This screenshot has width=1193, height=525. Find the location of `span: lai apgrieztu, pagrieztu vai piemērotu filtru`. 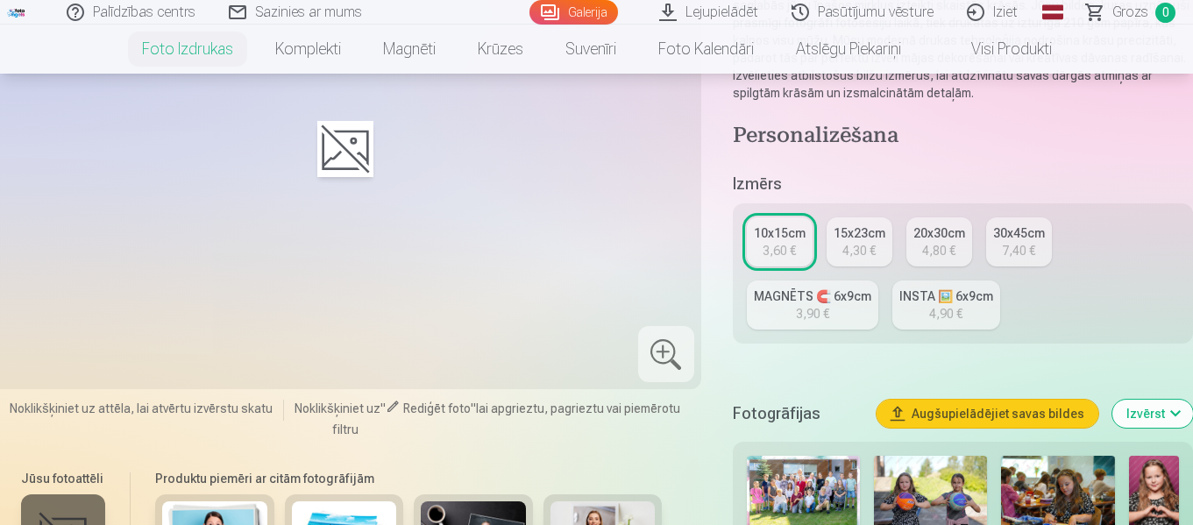

span: lai apgrieztu, pagrieztu vai piemērotu filtru is located at coordinates (507, 419).